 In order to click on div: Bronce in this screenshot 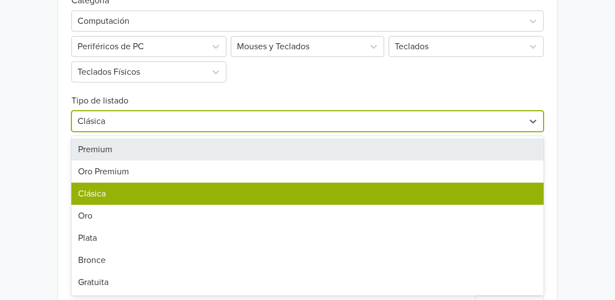, I will do `click(307, 260)`.